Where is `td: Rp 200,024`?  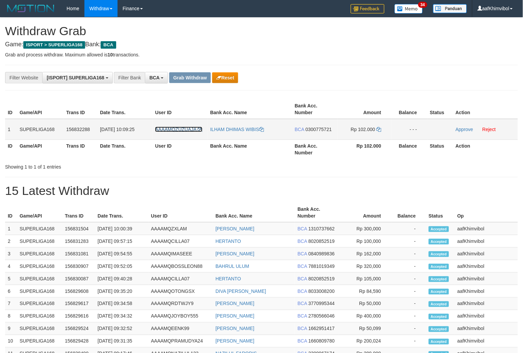 td: Rp 200,024 is located at coordinates (365, 341).